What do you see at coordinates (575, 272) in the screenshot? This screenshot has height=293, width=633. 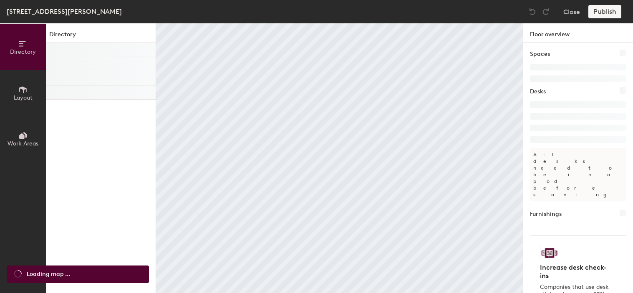 I see `h4: Increase desk check-ins` at bounding box center [575, 272].